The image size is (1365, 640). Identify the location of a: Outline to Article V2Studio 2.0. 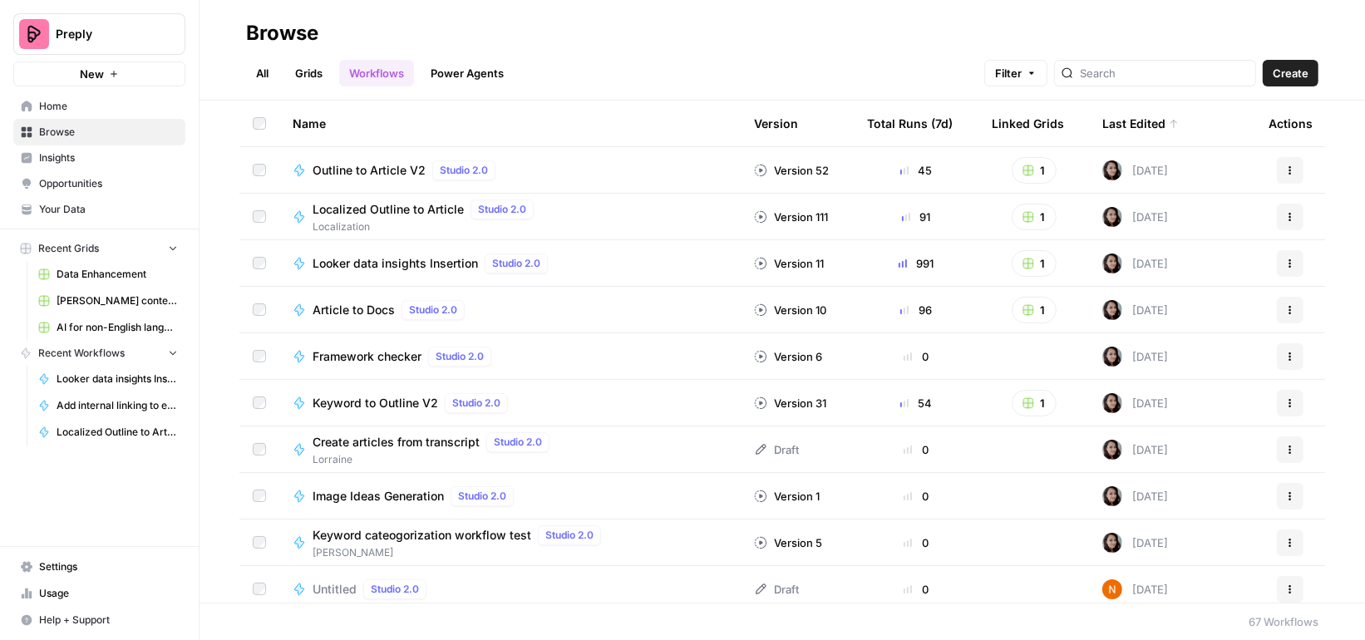
(510, 170).